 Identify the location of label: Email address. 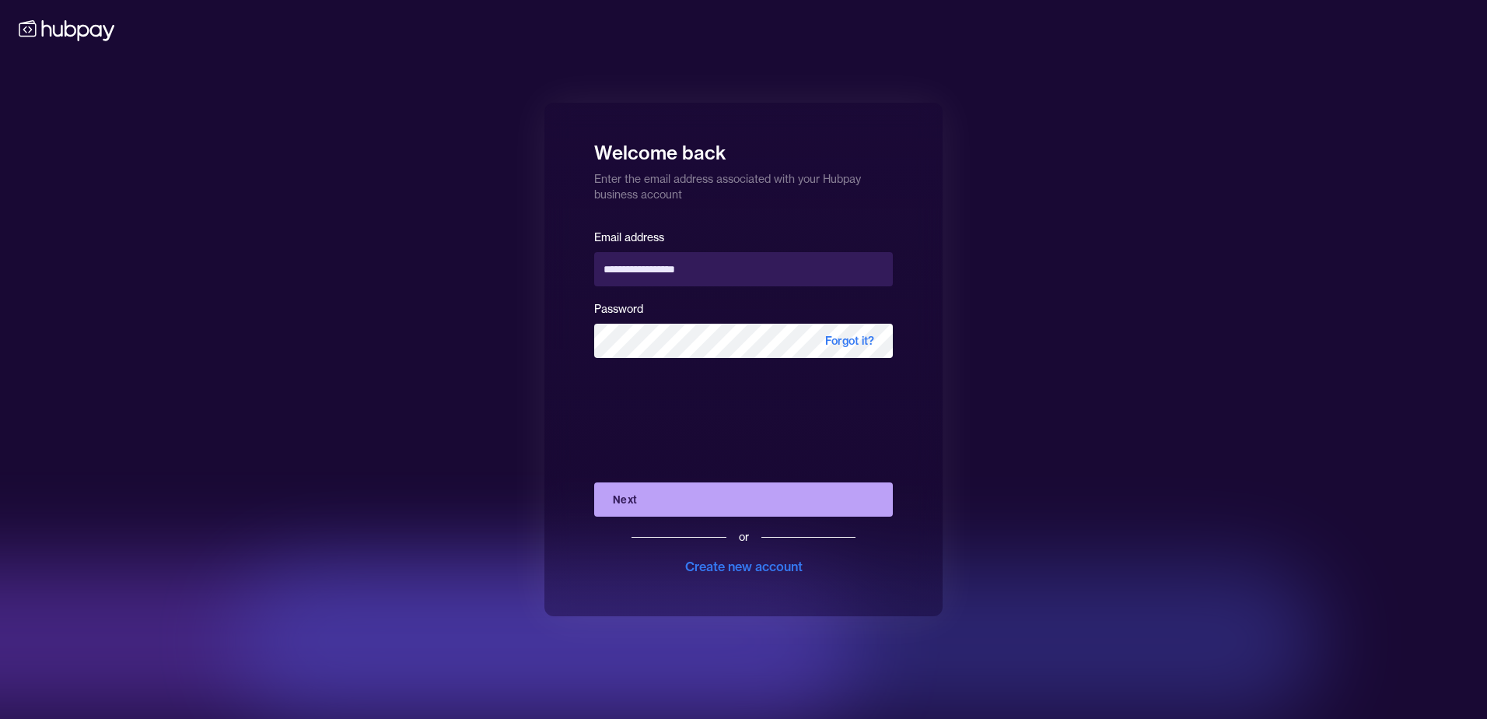
(629, 237).